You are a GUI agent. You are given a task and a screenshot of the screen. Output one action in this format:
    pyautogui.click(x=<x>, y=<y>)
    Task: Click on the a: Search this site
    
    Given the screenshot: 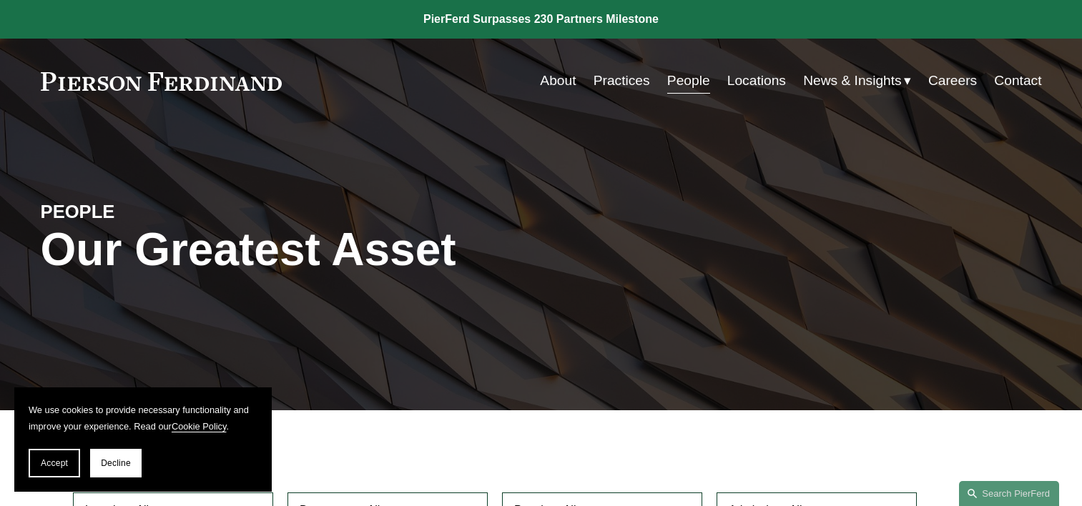 What is the action you would take?
    pyautogui.click(x=1009, y=493)
    